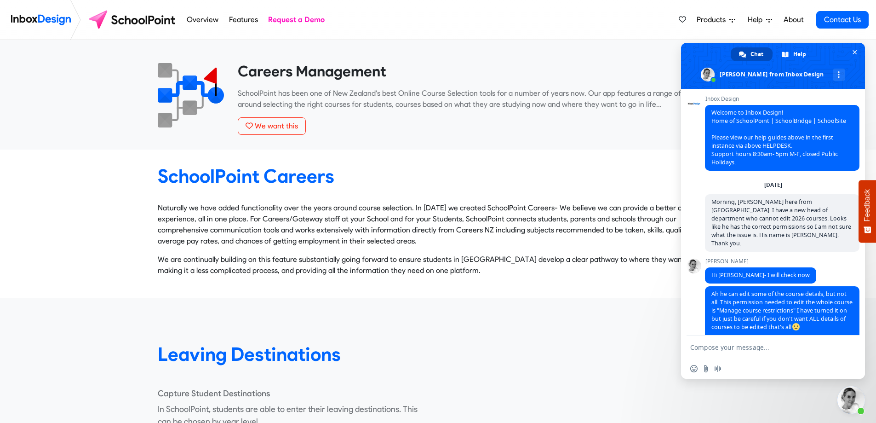  Describe the element at coordinates (478, 71) in the screenshot. I see `heading: Careers Management` at that location.